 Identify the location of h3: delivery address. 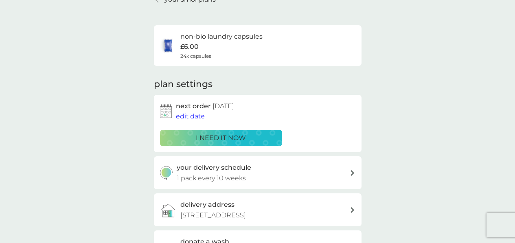
(207, 205).